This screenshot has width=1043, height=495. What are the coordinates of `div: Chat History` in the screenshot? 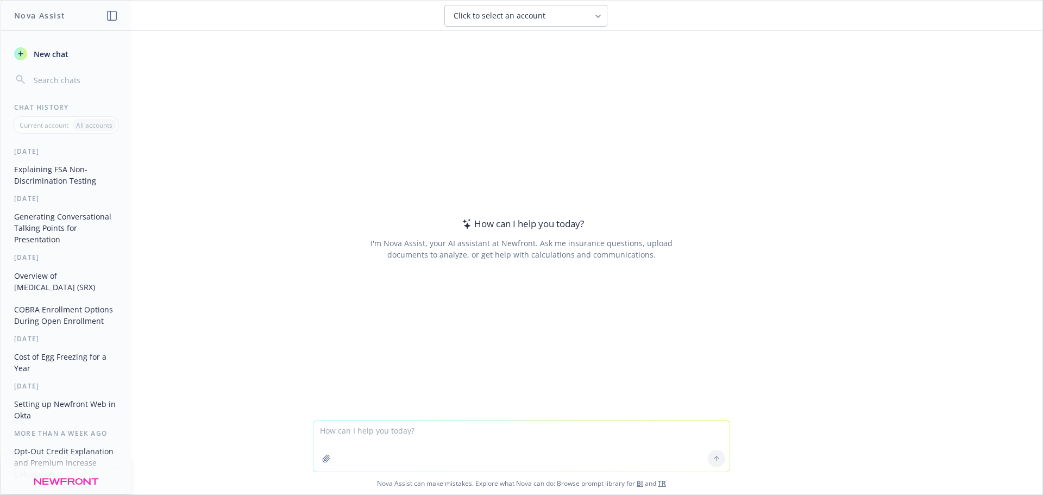 It's located at (66, 107).